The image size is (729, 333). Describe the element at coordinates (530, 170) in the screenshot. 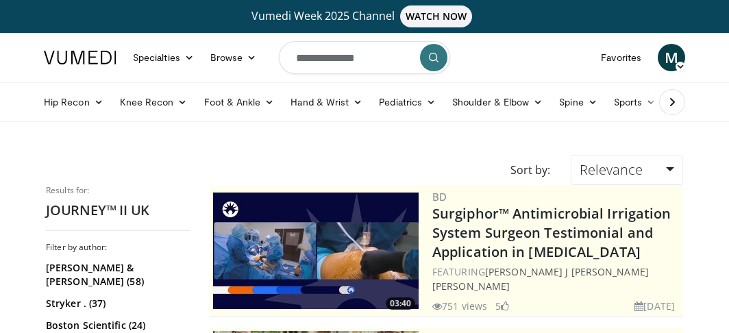

I see `div: Sort by:` at that location.